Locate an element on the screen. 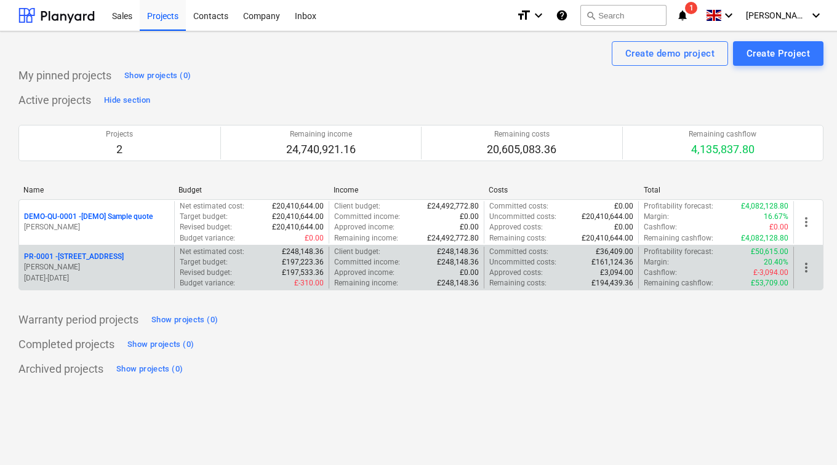  p: £197,533.36 is located at coordinates (303, 273).